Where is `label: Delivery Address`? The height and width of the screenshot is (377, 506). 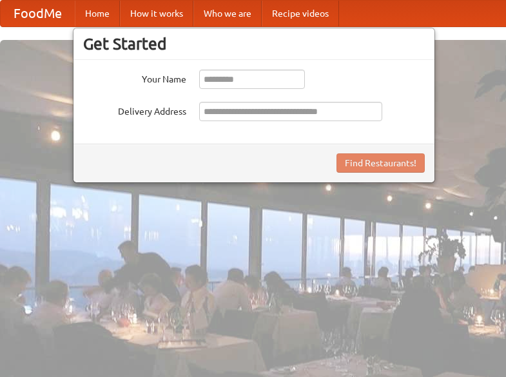
label: Delivery Address is located at coordinates (135, 110).